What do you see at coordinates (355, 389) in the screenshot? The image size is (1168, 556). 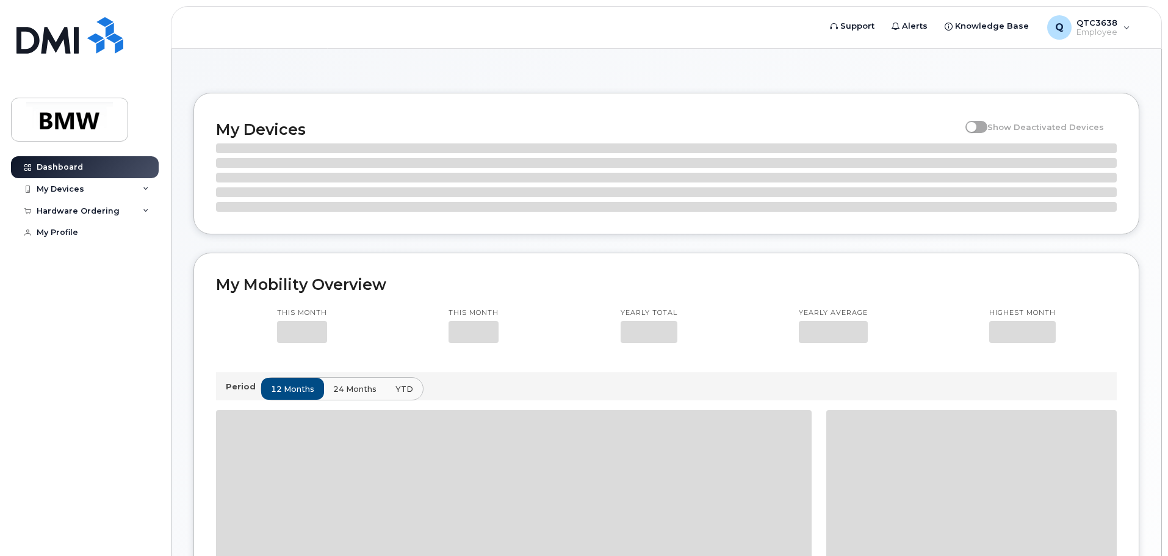 I see `span: 24 months` at bounding box center [355, 389].